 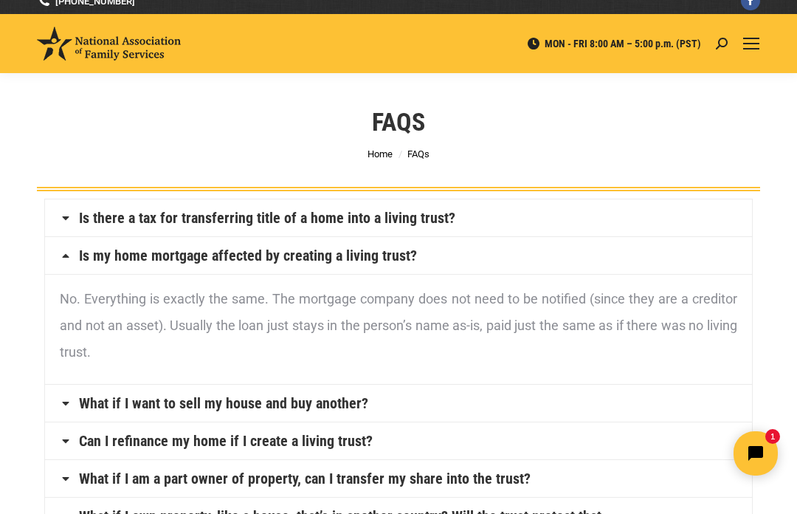 I want to click on span: FAQs, so click(x=418, y=153).